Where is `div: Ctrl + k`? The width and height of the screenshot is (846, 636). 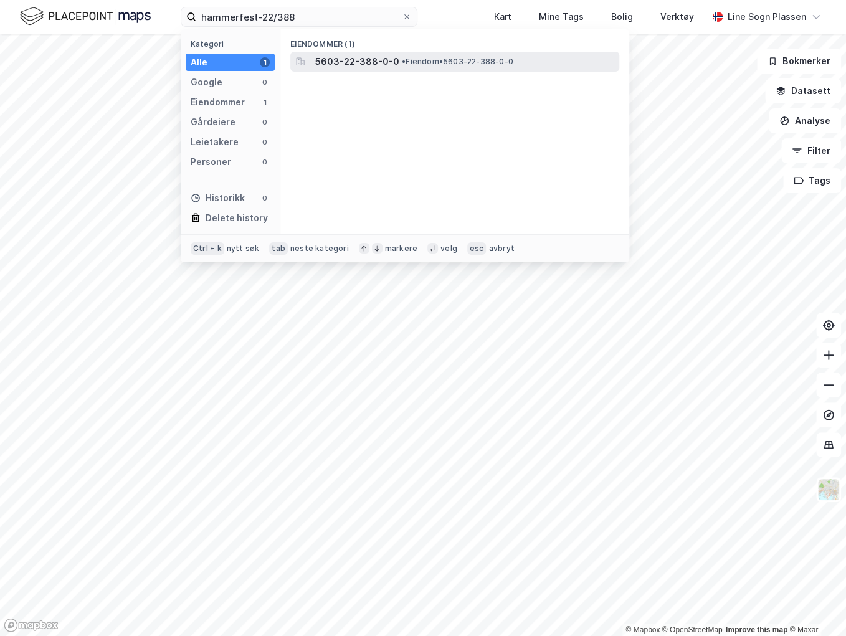 div: Ctrl + k is located at coordinates (207, 249).